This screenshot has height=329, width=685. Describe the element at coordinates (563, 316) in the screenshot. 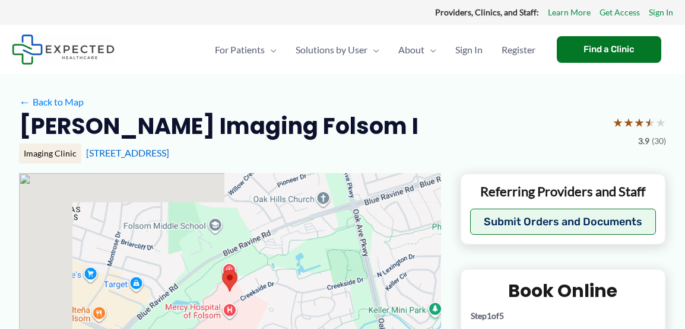

I see `p: Step of` at that location.